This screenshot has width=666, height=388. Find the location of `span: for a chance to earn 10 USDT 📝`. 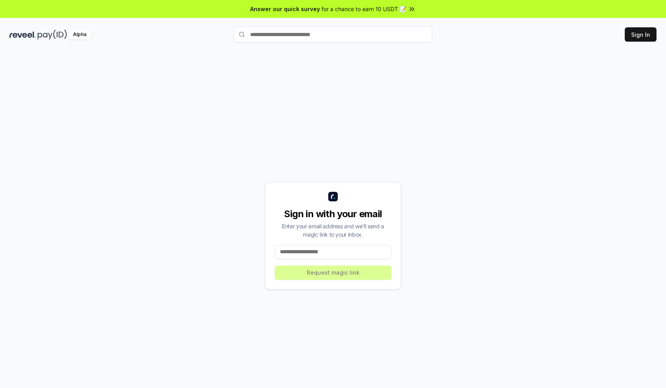

span: for a chance to earn 10 USDT 📝 is located at coordinates (364, 9).